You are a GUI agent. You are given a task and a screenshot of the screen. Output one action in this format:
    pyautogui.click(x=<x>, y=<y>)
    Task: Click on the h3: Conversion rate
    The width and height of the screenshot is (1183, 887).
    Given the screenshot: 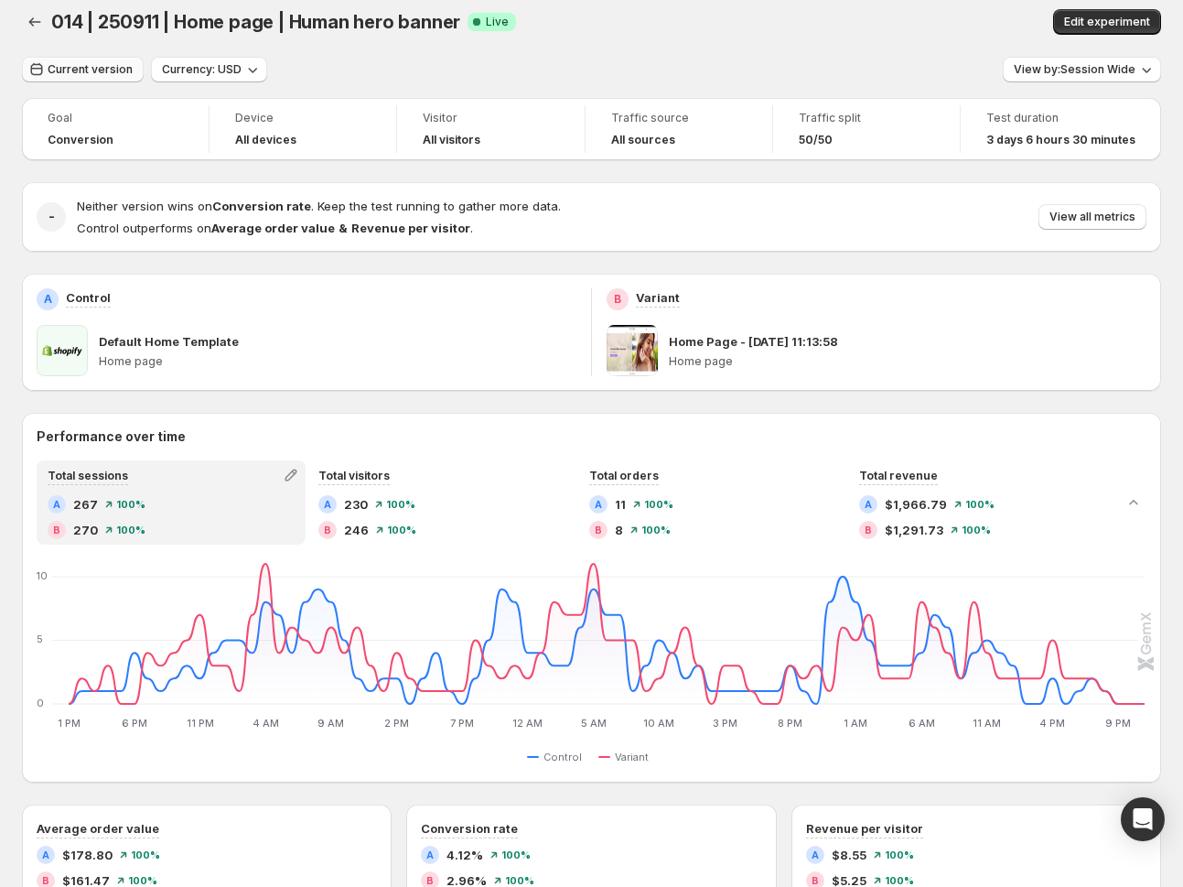 What is the action you would take?
    pyautogui.click(x=469, y=828)
    